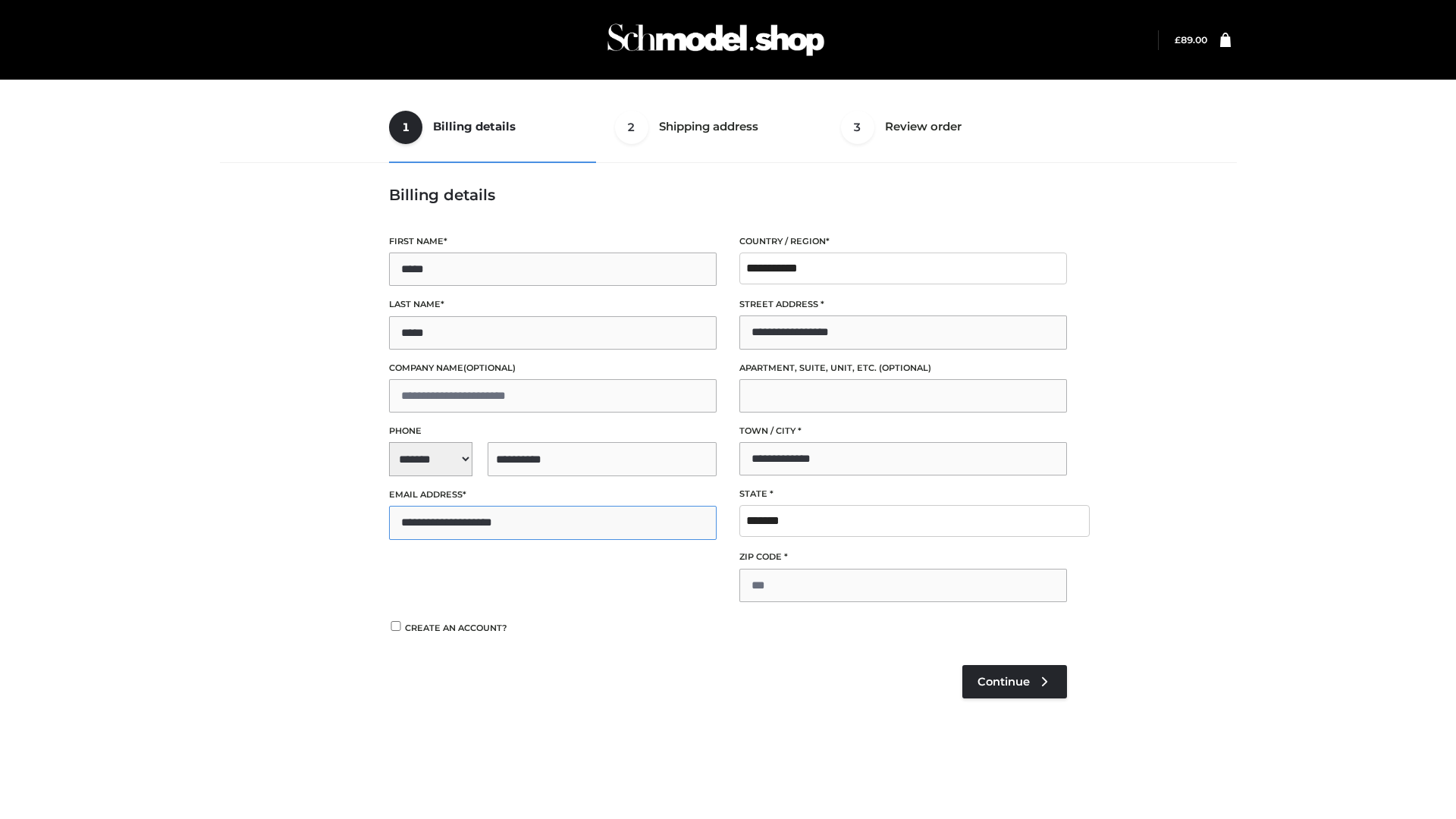  What do you see at coordinates (715, 40) in the screenshot?
I see `a: Schmodel Admin 964` at bounding box center [715, 40].